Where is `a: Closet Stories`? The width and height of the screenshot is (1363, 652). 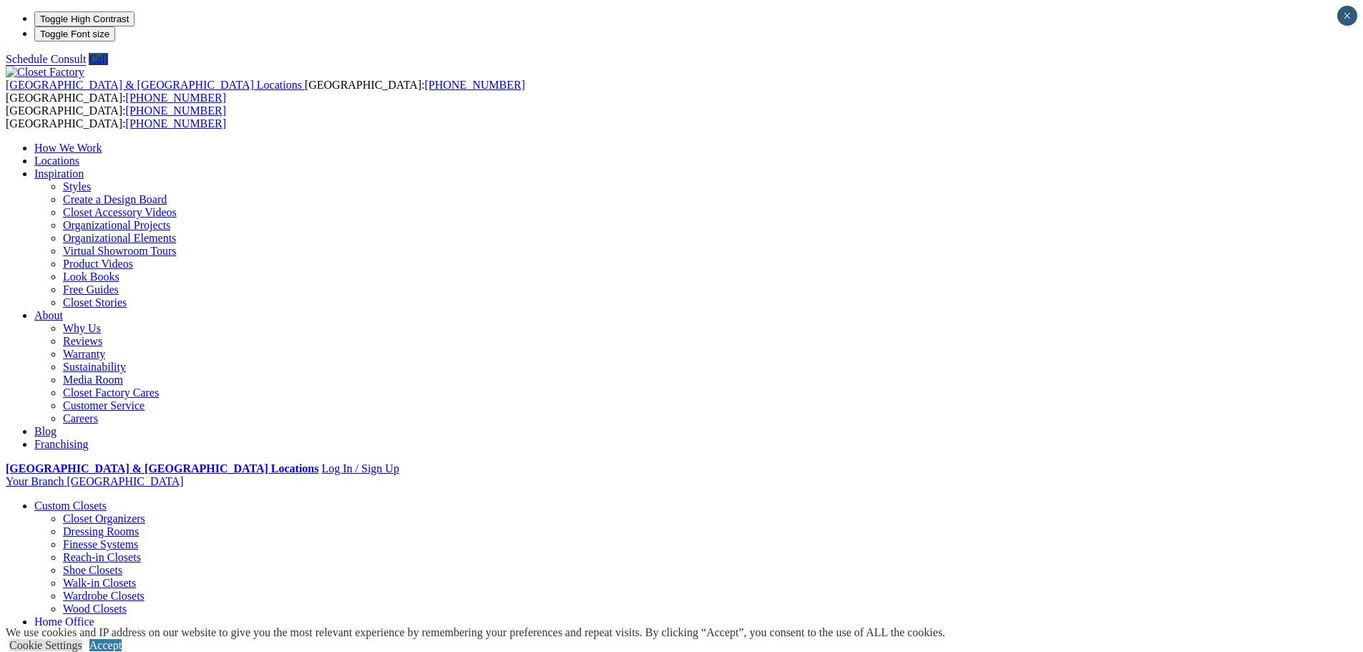
a: Closet Stories is located at coordinates (94, 302).